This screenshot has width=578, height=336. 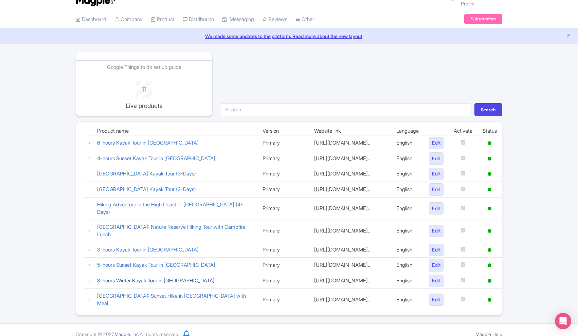 I want to click on td: Status, so click(x=490, y=131).